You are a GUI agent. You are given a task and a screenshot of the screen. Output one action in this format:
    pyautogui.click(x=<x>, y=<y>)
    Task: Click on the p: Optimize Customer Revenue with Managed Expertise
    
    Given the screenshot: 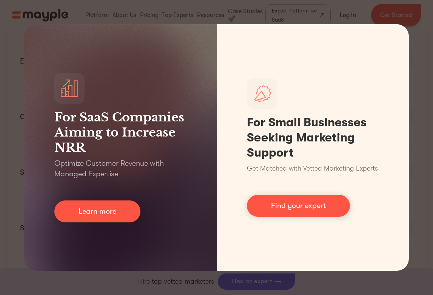 What is the action you would take?
    pyautogui.click(x=121, y=169)
    